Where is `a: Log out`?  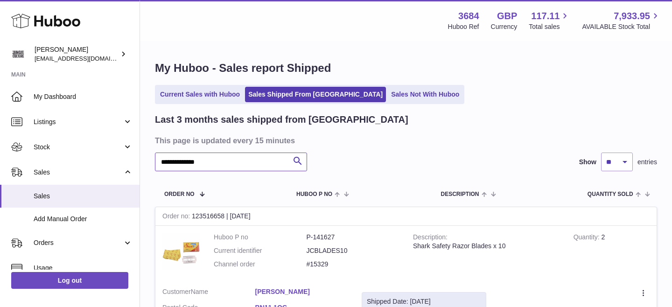
a: Log out is located at coordinates (70, 280).